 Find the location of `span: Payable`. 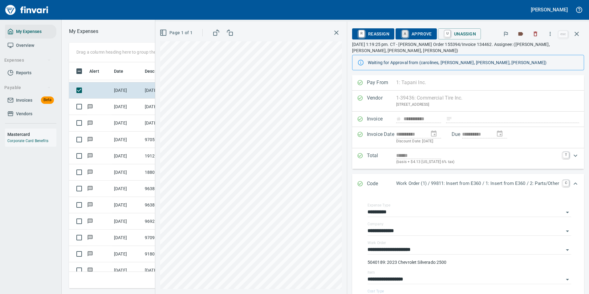

span: Payable is located at coordinates (27, 87).